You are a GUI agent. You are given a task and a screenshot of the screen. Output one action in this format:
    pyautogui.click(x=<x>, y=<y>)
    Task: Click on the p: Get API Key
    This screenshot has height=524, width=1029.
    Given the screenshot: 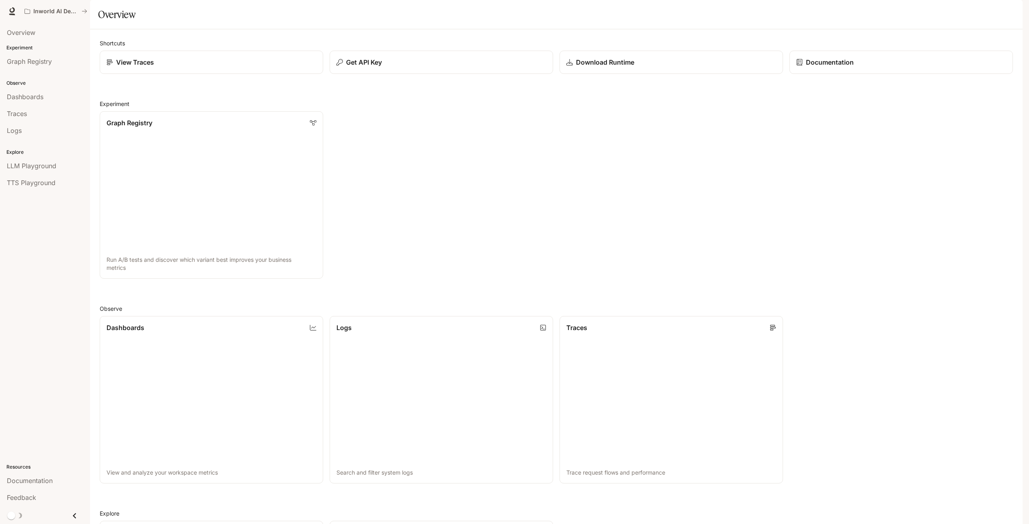 What is the action you would take?
    pyautogui.click(x=364, y=62)
    